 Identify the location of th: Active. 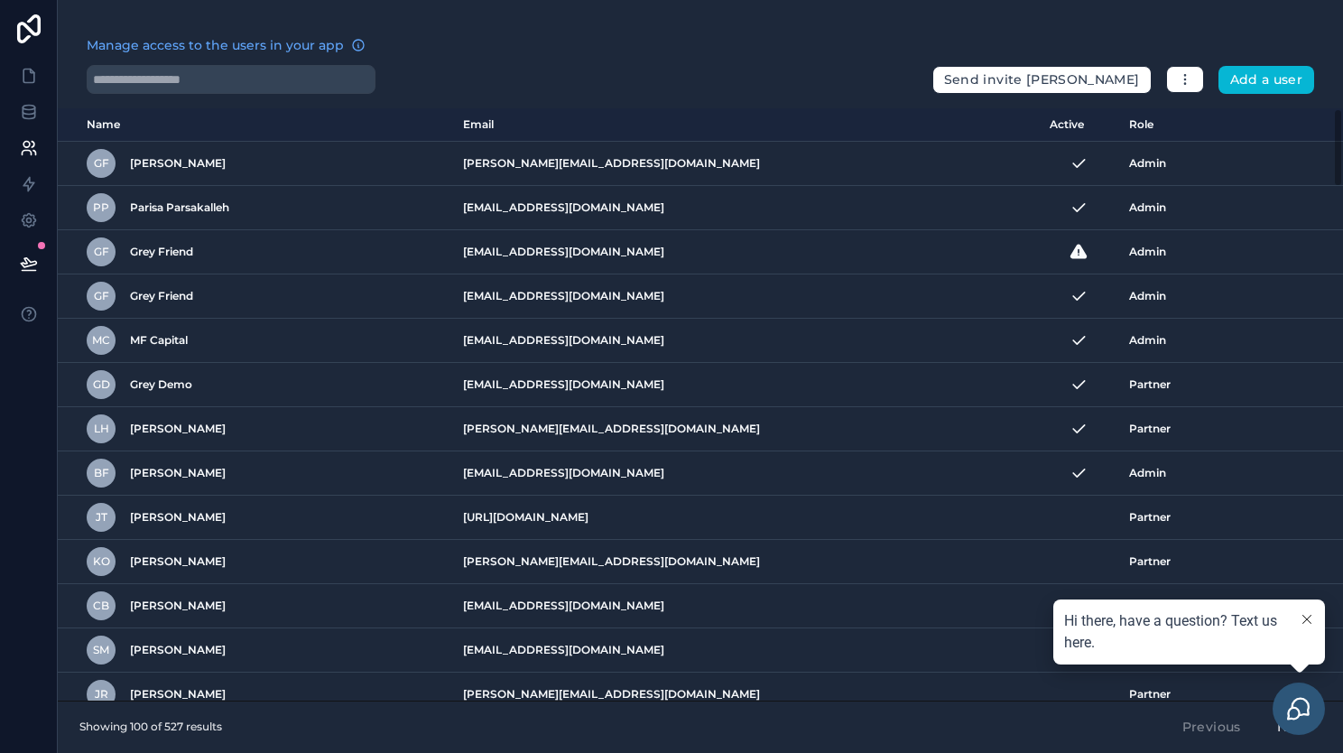
(1079, 125).